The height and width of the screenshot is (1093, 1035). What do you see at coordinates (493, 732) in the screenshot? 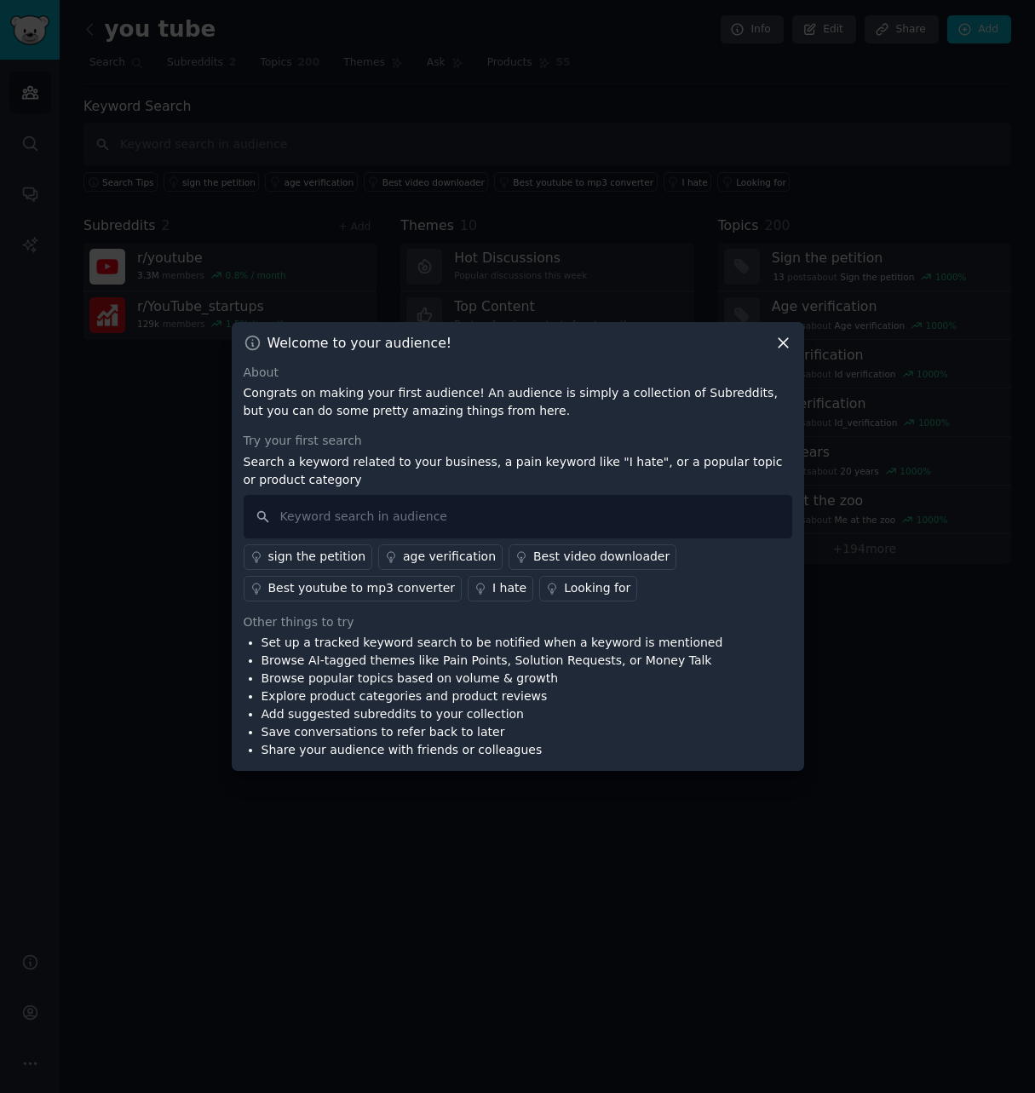
I see `li: Save conversations to refer back to later` at bounding box center [493, 732].